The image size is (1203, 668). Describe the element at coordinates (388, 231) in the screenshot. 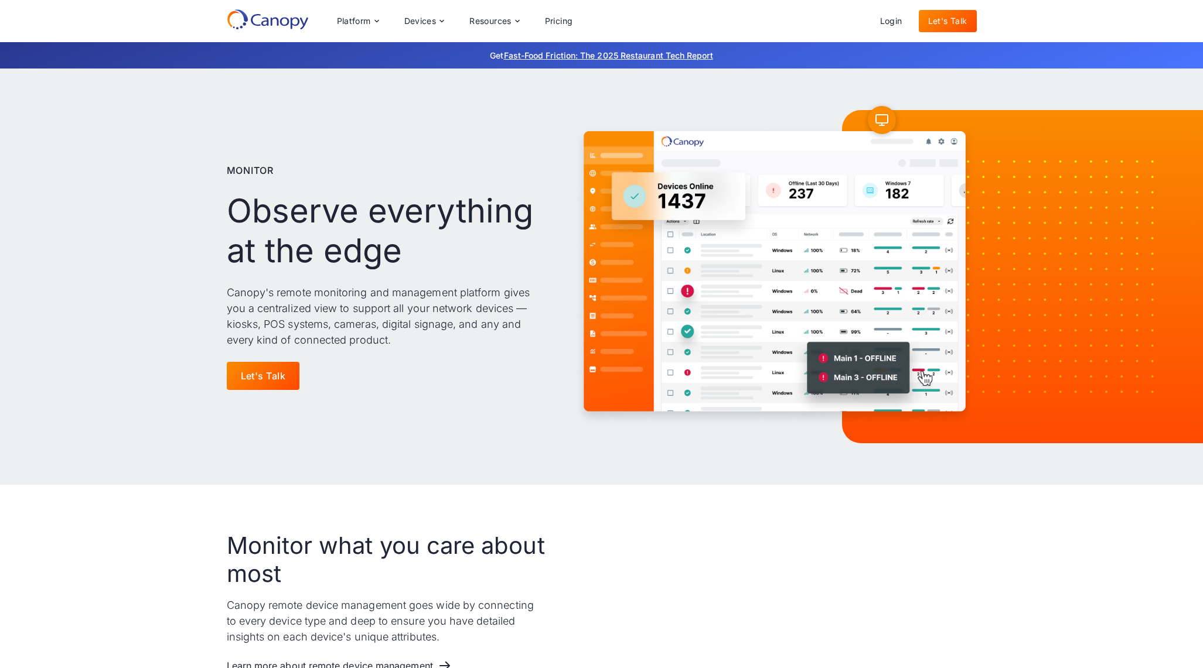

I see `h1: Observe everything at the edge` at that location.